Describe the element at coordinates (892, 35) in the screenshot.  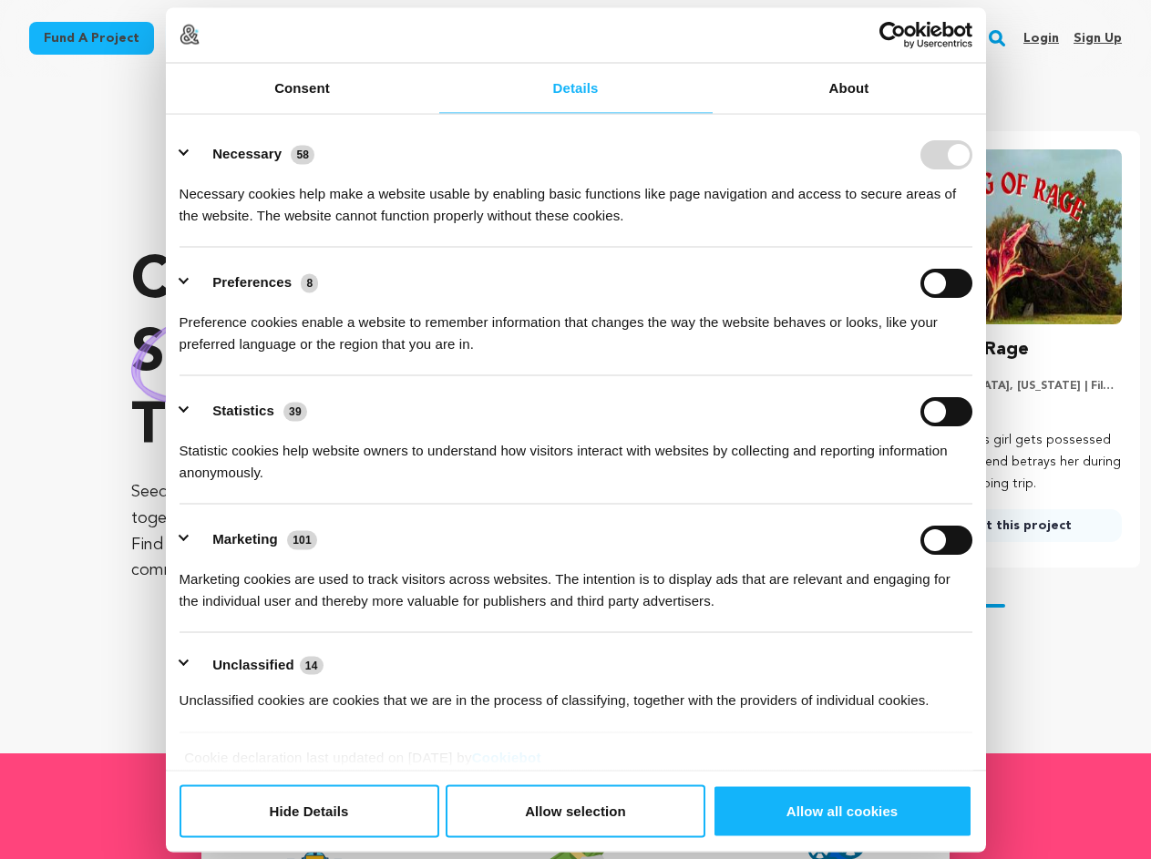
I see `a: Usercentrics Cookiebot - opens in a new window` at that location.